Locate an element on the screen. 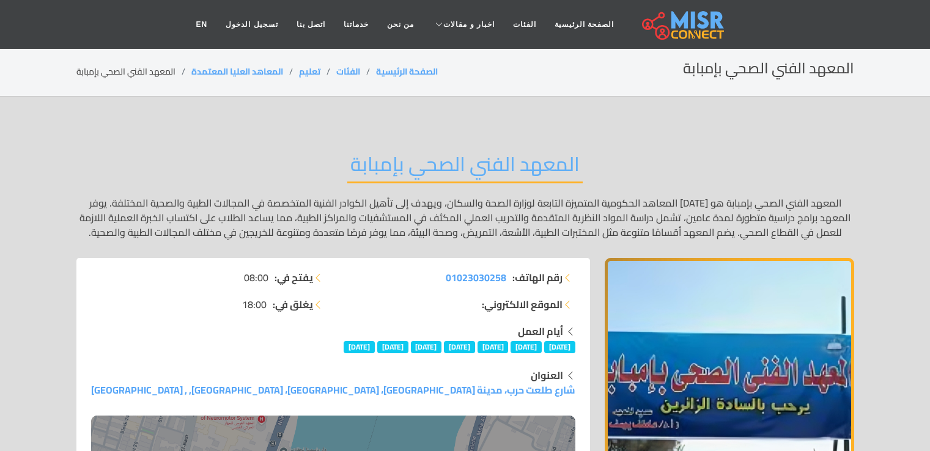  a: اخبار و مقالات is located at coordinates (463, 24).